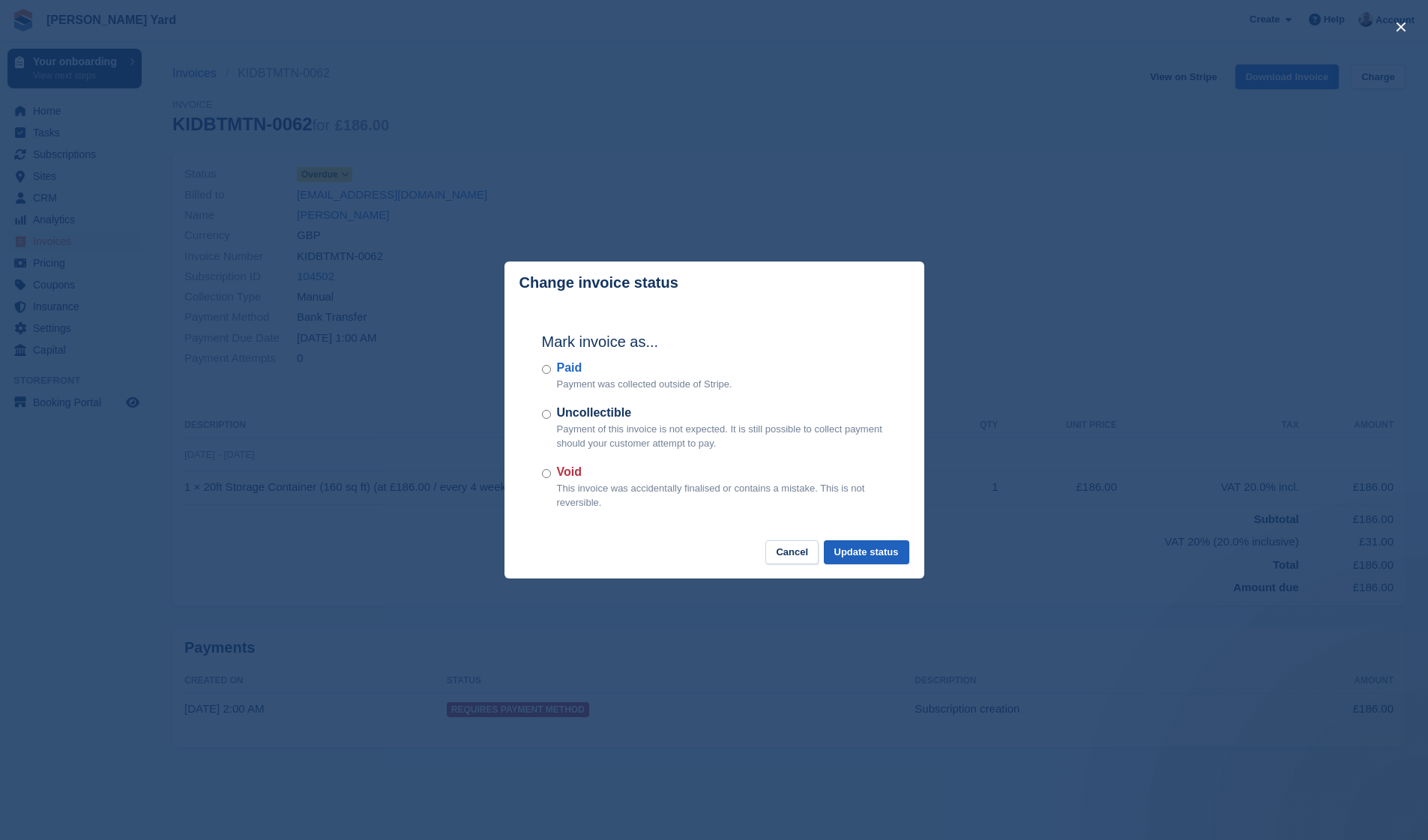  What do you see at coordinates (645, 368) in the screenshot?
I see `label: Paid` at bounding box center [645, 368].